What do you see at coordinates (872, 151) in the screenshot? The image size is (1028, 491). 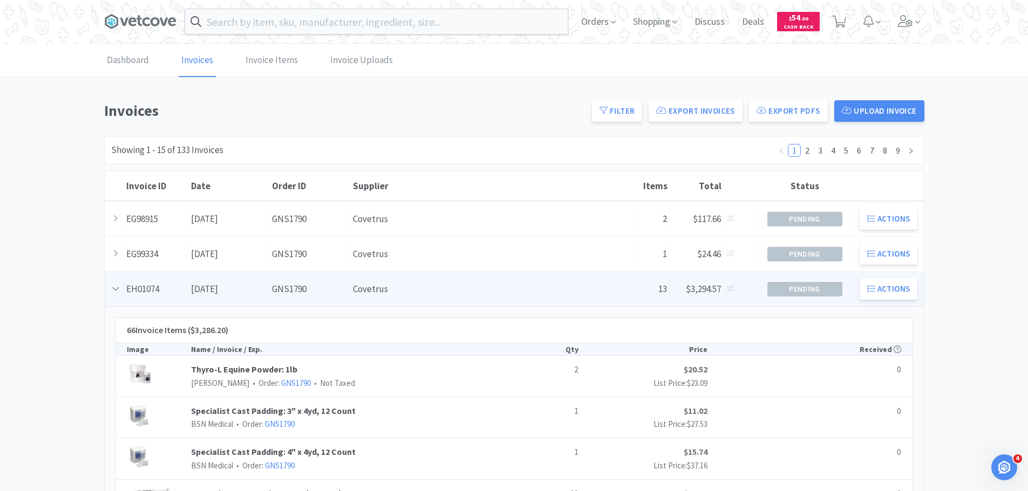 I see `a: 7` at bounding box center [872, 151].